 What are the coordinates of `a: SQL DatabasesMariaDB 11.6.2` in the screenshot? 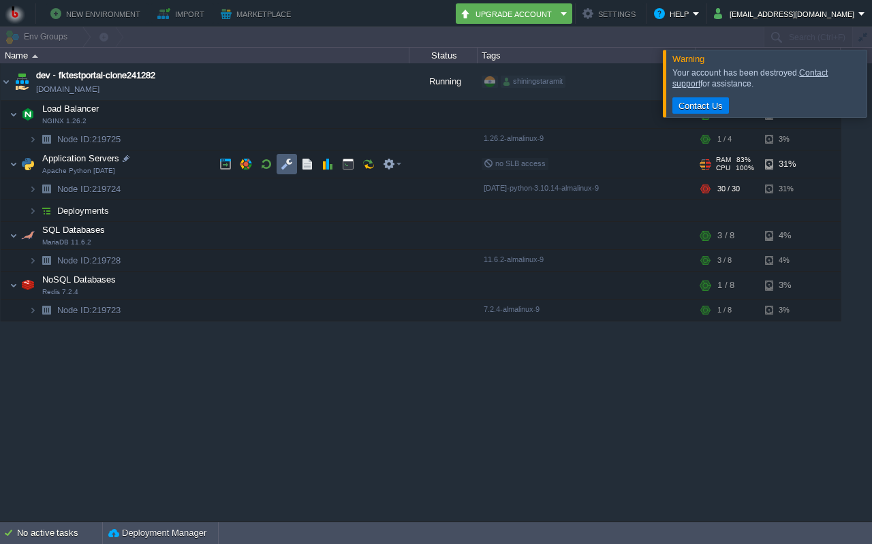 It's located at (74, 230).